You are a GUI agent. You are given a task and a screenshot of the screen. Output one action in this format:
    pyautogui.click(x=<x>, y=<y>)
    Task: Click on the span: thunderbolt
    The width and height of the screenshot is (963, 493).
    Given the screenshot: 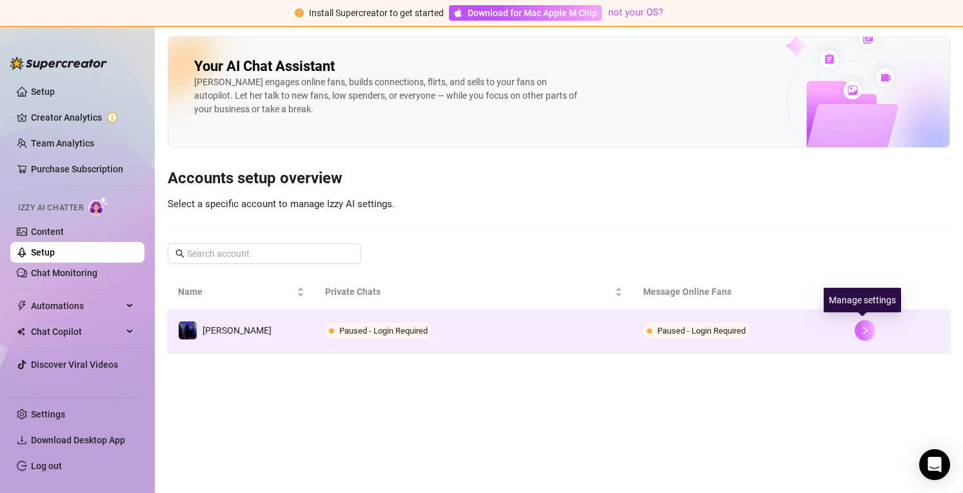 What is the action you would take?
    pyautogui.click(x=22, y=306)
    